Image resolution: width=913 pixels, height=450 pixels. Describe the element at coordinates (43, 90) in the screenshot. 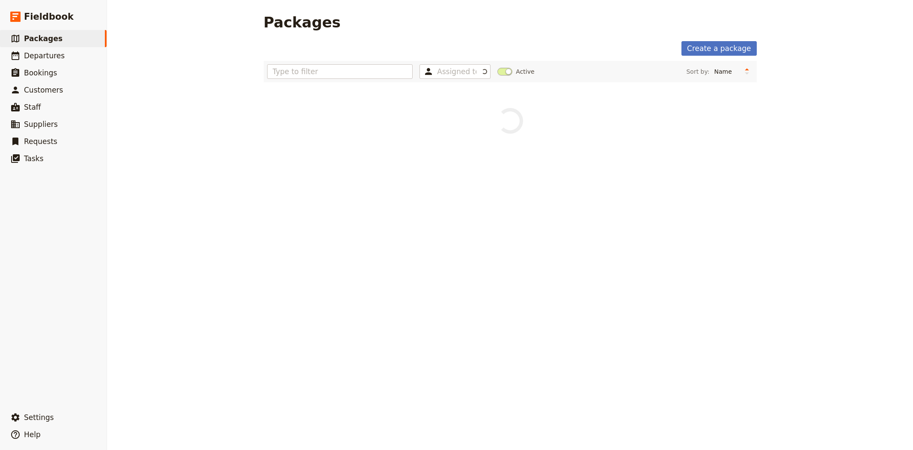

I see `span: Customers` at that location.